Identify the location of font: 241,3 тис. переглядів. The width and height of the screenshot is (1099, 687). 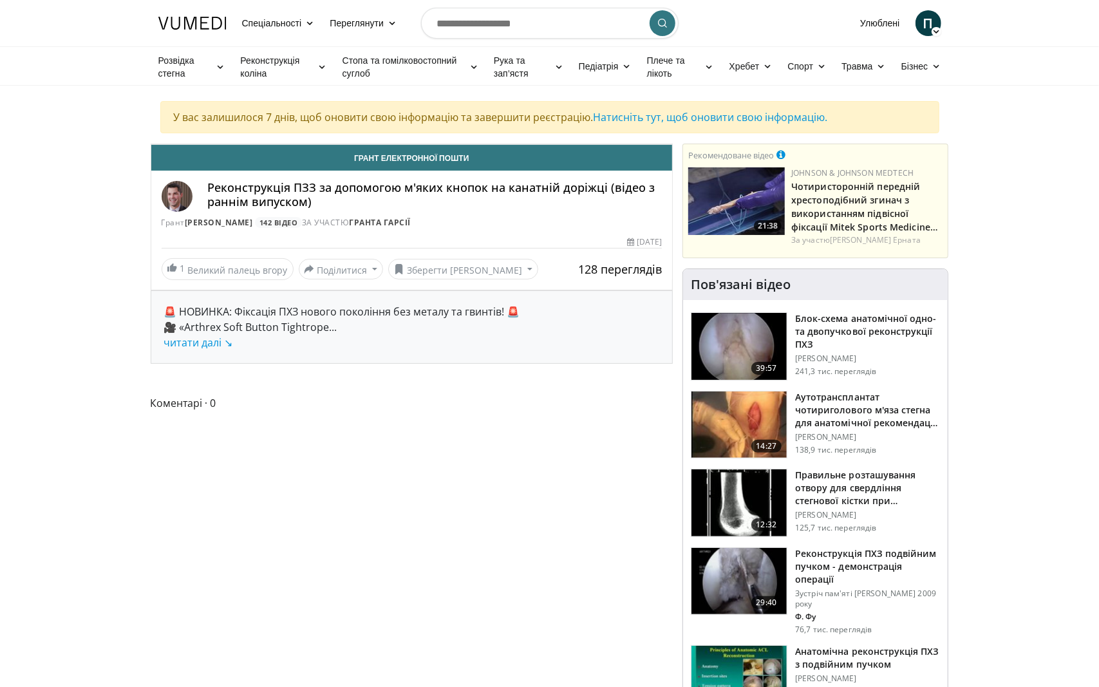
(836, 371).